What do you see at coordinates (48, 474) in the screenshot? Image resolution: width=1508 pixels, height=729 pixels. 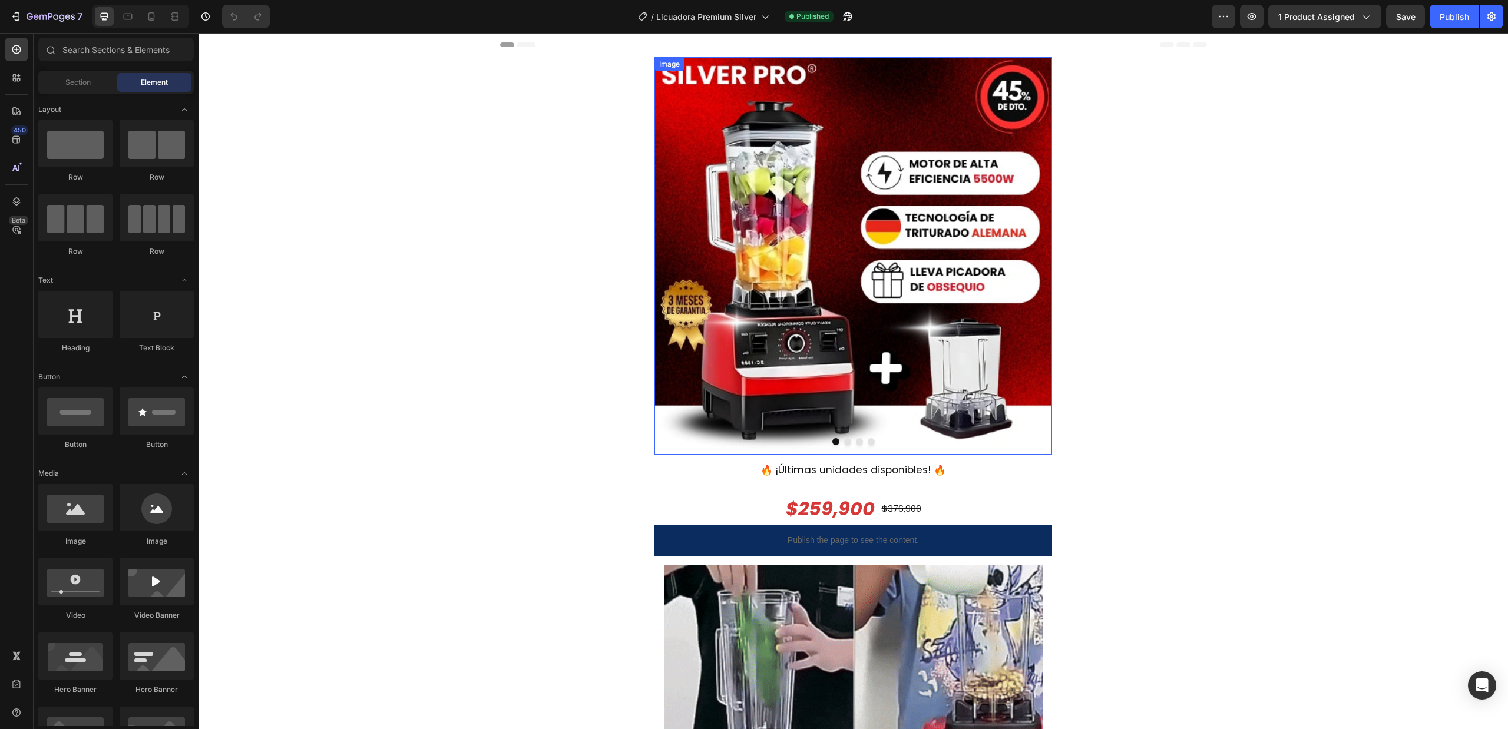 I see `span: Media` at bounding box center [48, 474].